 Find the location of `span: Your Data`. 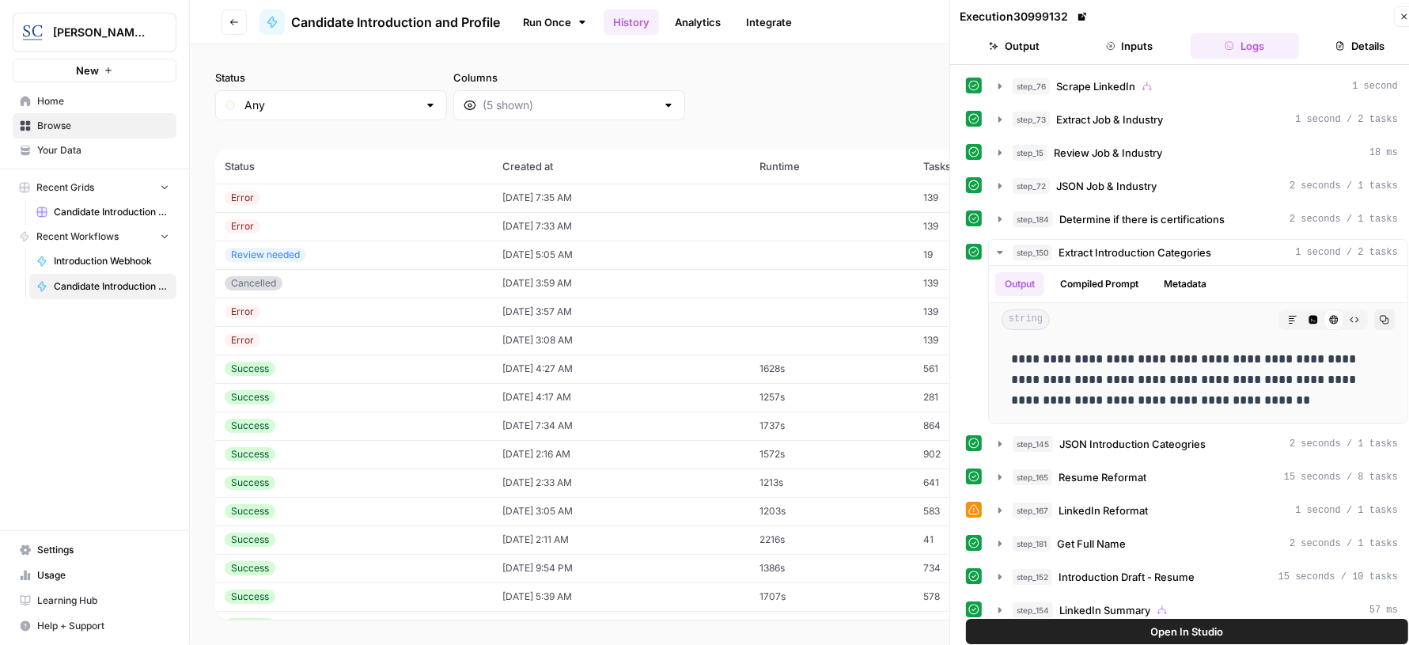

span: Your Data is located at coordinates (103, 150).